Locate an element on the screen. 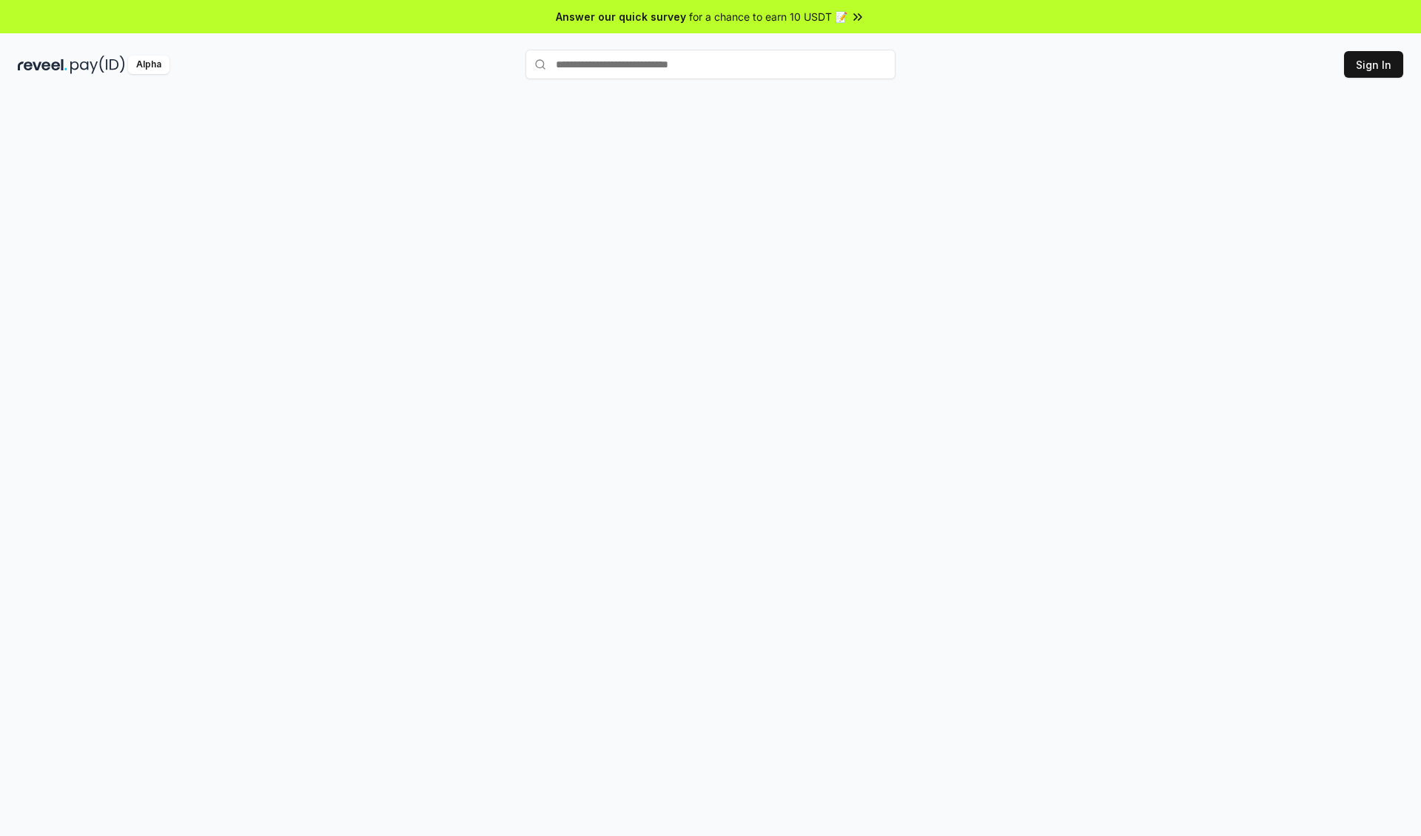 The image size is (1421, 836). span: Answer our quick survey is located at coordinates (621, 16).